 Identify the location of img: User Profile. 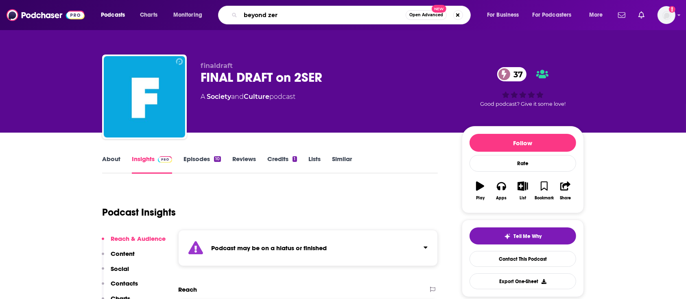
(666, 15).